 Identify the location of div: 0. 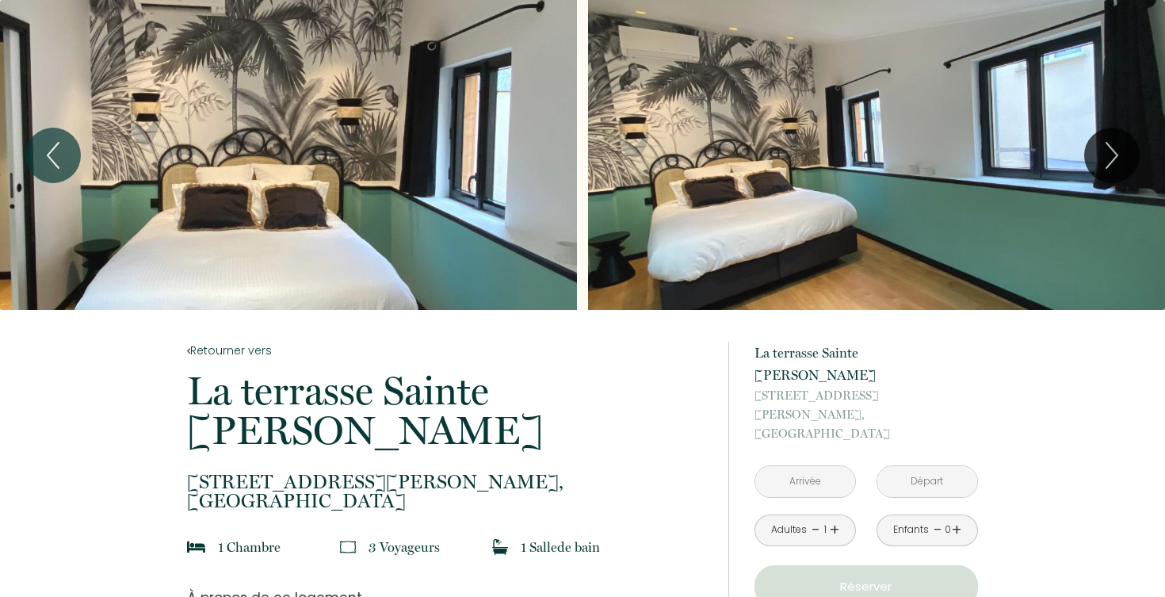
(948, 529).